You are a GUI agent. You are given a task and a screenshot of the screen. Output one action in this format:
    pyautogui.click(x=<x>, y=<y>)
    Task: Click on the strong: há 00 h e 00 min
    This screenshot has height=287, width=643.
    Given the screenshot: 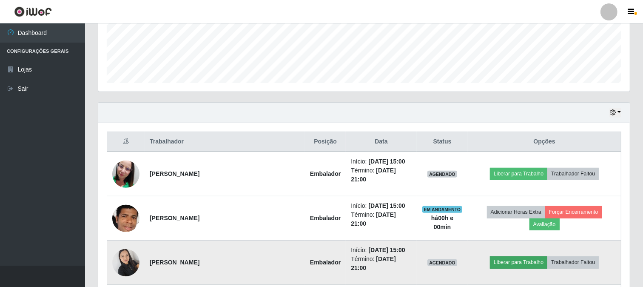 What is the action you would take?
    pyautogui.click(x=443, y=222)
    